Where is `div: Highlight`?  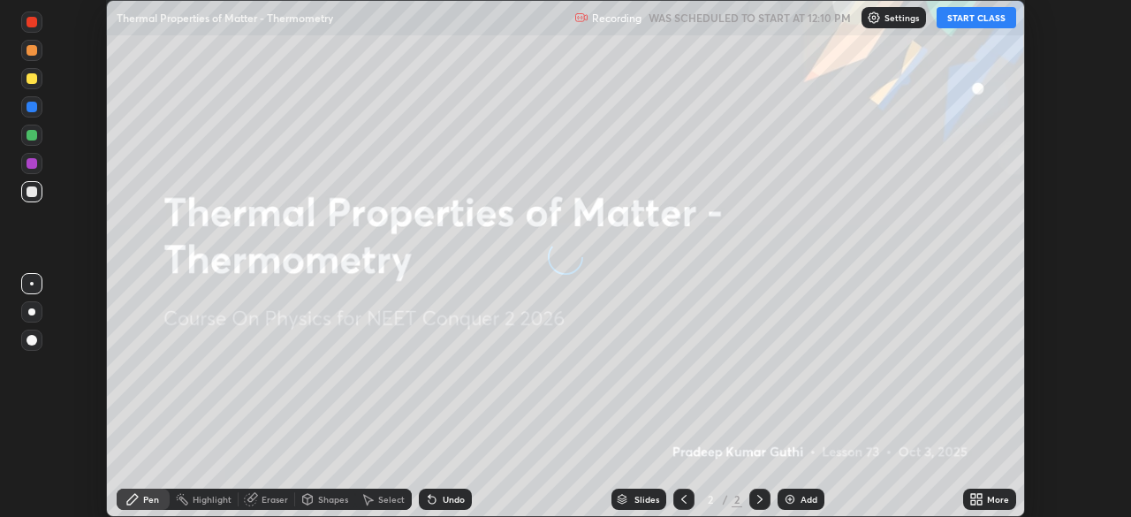 div: Highlight is located at coordinates (212, 499).